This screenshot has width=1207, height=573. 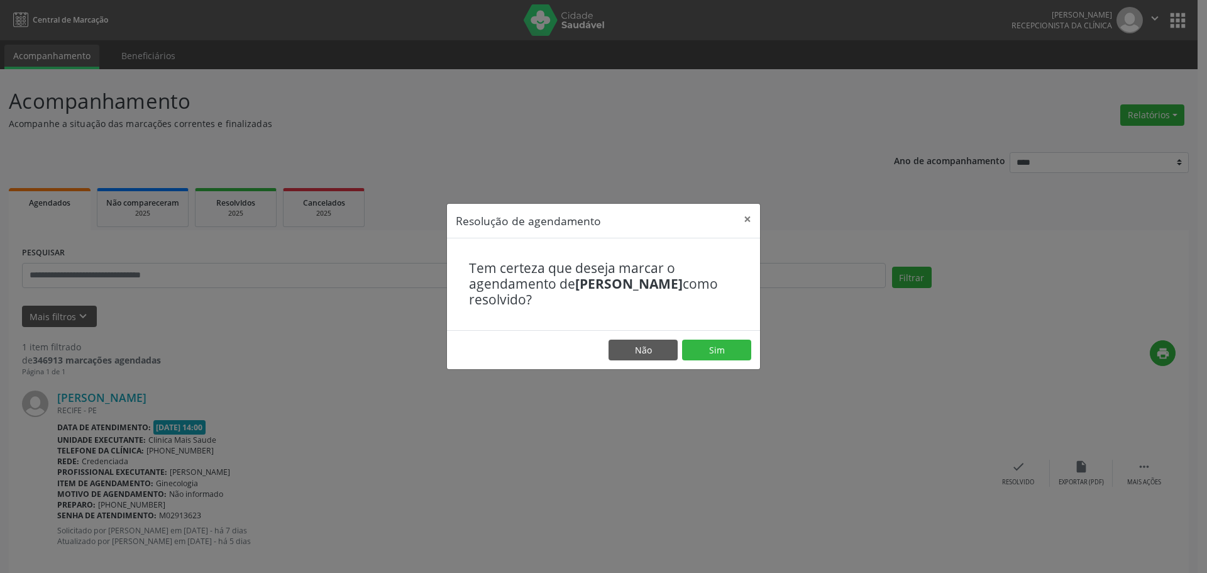 What do you see at coordinates (717, 350) in the screenshot?
I see `button: Sim` at bounding box center [717, 350].